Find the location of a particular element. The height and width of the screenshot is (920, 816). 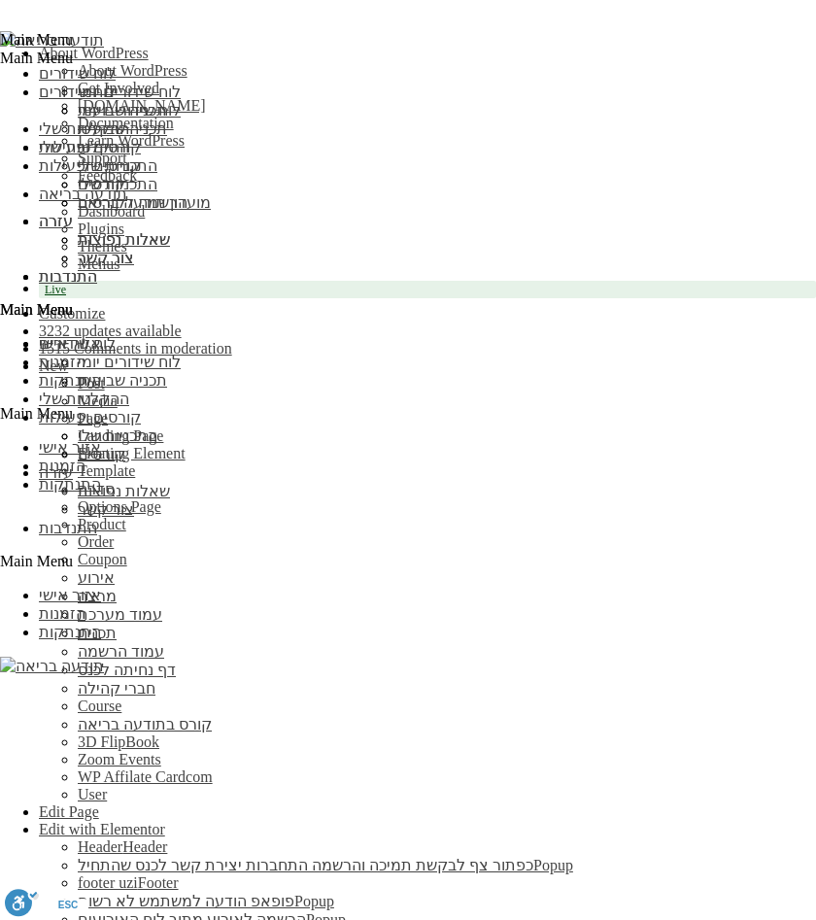

a: התנתקות is located at coordinates (70, 632).